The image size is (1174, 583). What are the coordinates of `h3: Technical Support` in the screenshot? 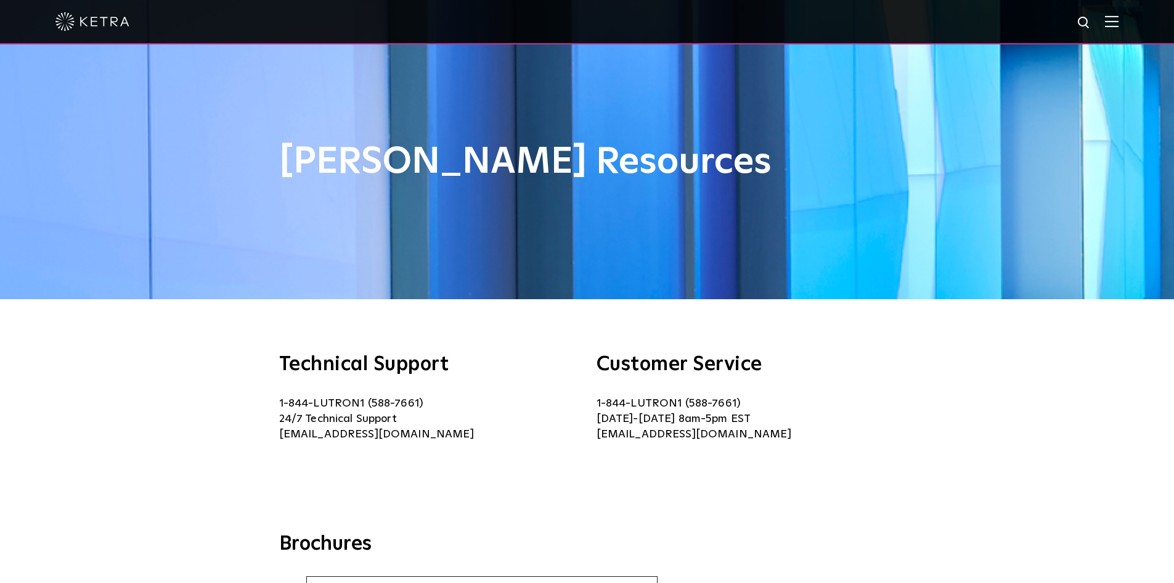 It's located at (428, 364).